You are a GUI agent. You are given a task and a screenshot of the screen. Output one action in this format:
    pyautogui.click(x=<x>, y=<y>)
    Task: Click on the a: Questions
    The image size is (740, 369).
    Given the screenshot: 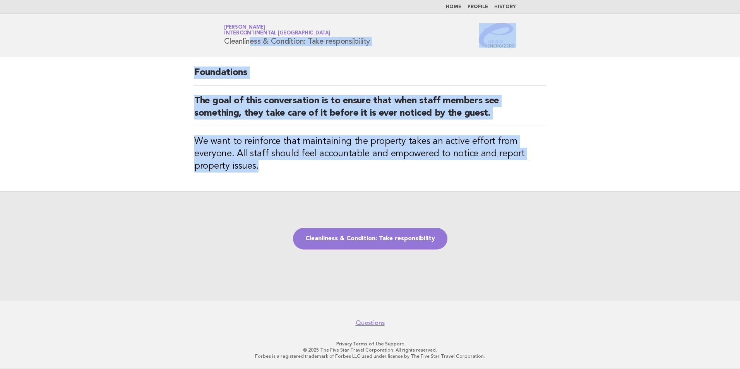 What is the action you would take?
    pyautogui.click(x=370, y=323)
    